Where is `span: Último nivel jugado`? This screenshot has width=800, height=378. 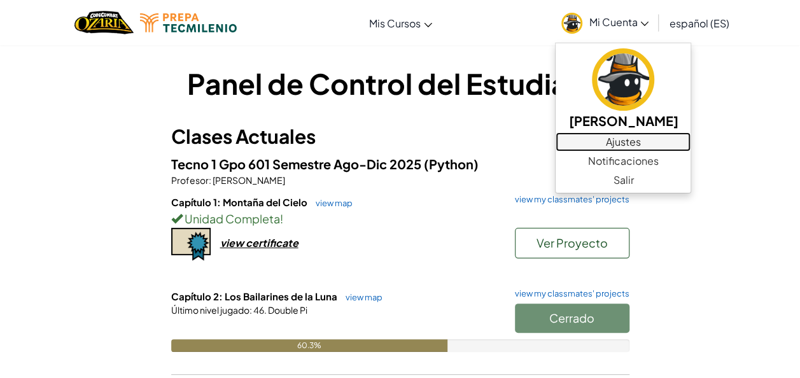
span: Último nivel jugado is located at coordinates (210, 310).